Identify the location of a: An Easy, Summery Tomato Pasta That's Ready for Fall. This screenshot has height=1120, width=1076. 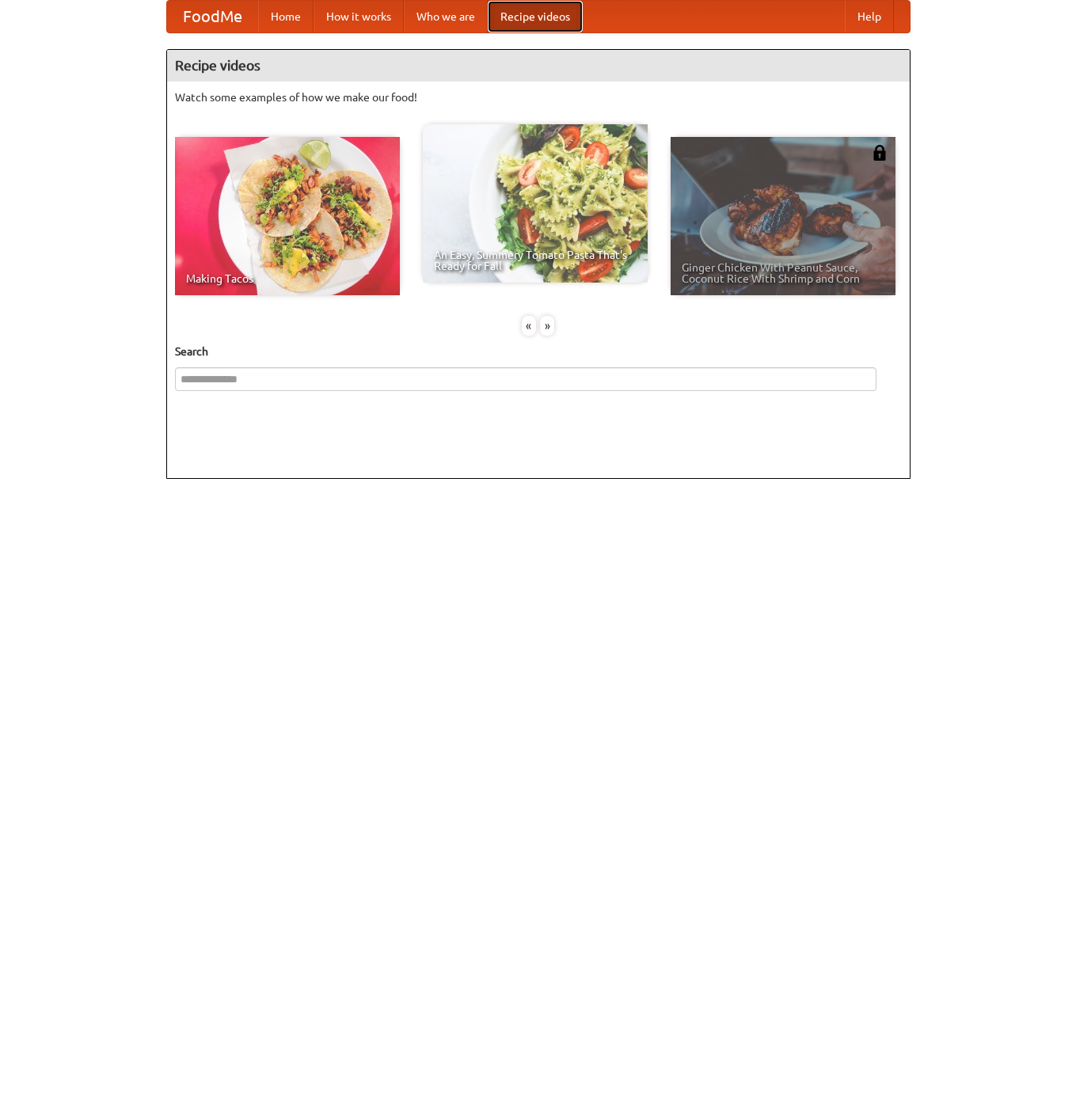
(535, 203).